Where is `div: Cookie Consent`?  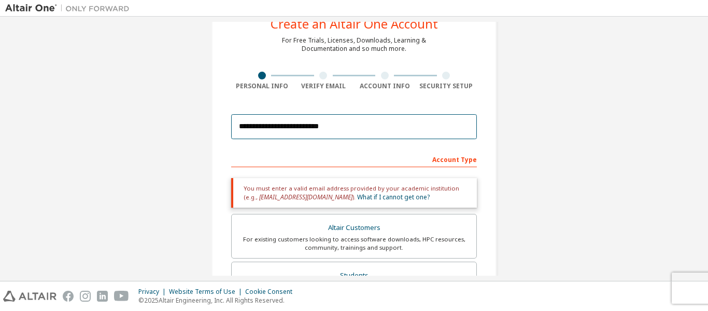
div: Cookie Consent is located at coordinates (272, 291).